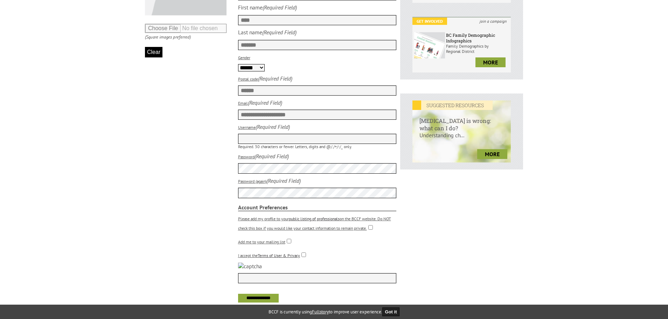 This screenshot has height=319, width=668. What do you see at coordinates (493, 21) in the screenshot?
I see `i: join a campaign` at bounding box center [493, 21].